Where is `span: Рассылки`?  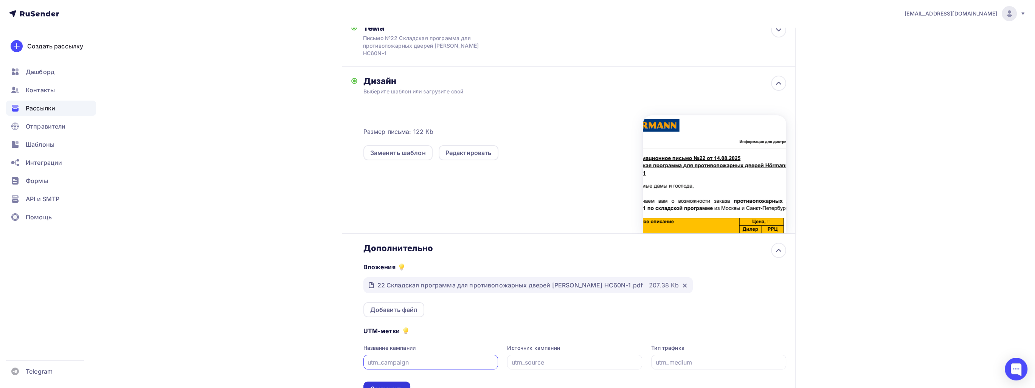
span: Рассылки is located at coordinates (40, 108).